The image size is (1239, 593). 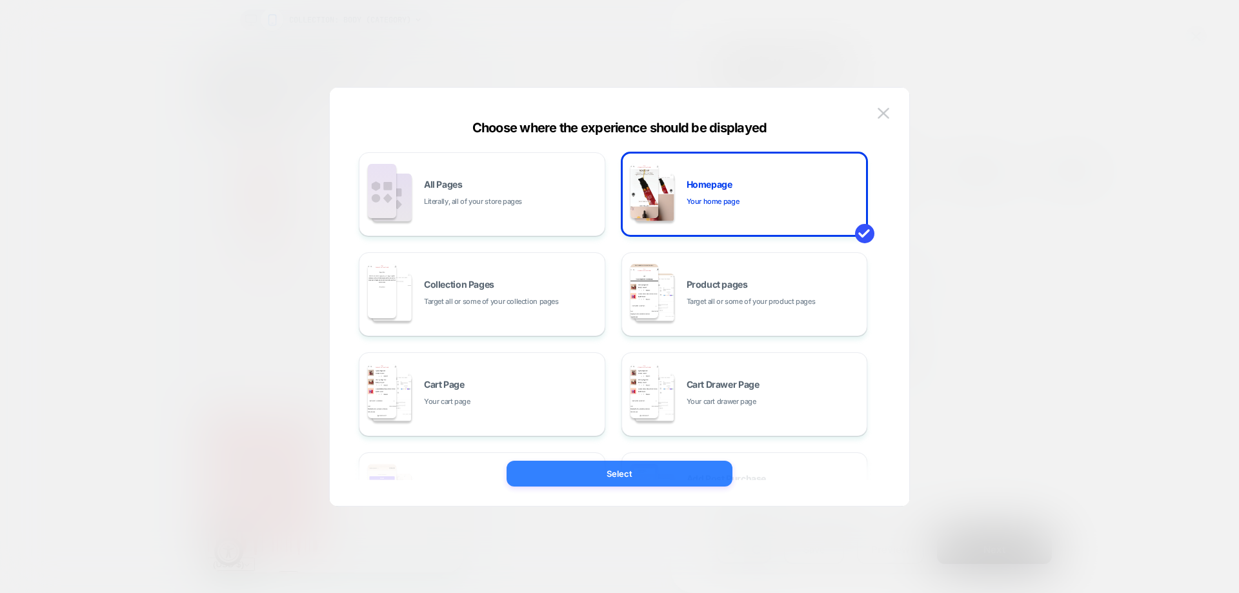 What do you see at coordinates (751, 301) in the screenshot?
I see `span: Target all or some of your product pages` at bounding box center [751, 301].